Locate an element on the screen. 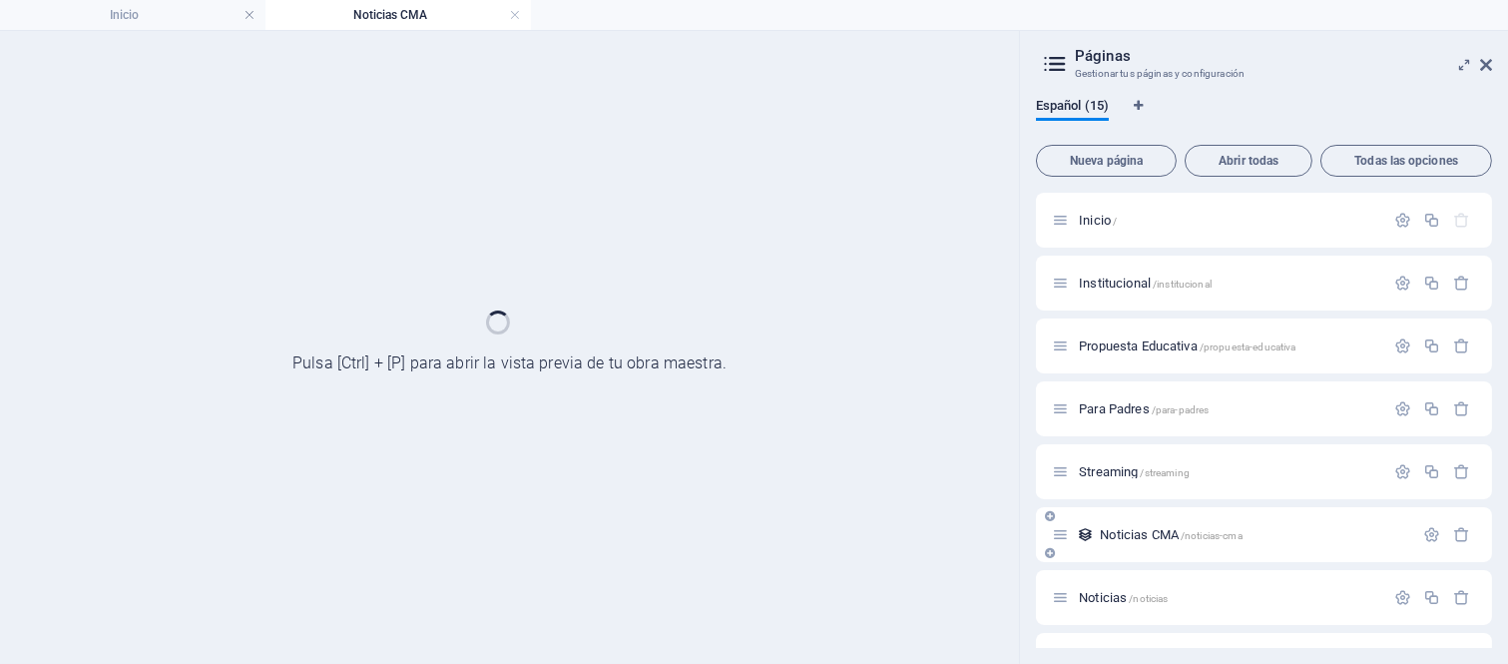 The height and width of the screenshot is (664, 1508). div: Propuesta Educativa/propuesta-educativa is located at coordinates (1229, 345).